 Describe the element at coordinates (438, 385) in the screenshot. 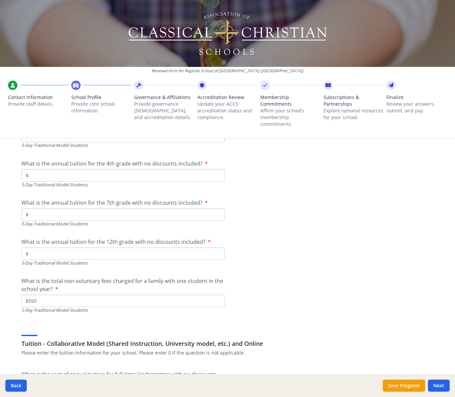

I see `button: Next` at that location.